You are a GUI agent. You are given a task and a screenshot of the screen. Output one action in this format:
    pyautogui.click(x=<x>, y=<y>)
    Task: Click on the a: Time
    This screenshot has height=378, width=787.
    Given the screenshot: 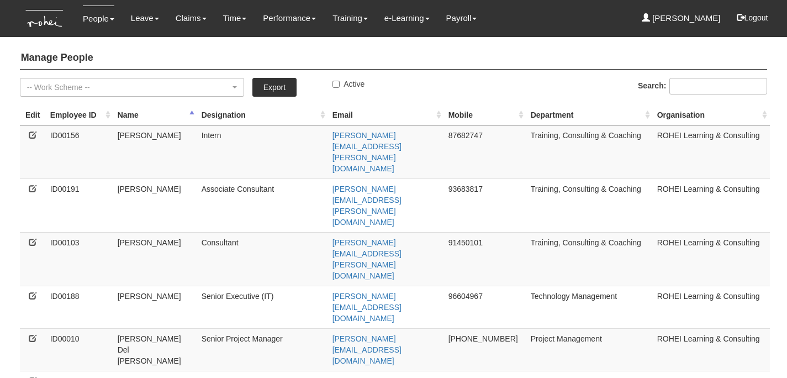 What is the action you would take?
    pyautogui.click(x=235, y=18)
    